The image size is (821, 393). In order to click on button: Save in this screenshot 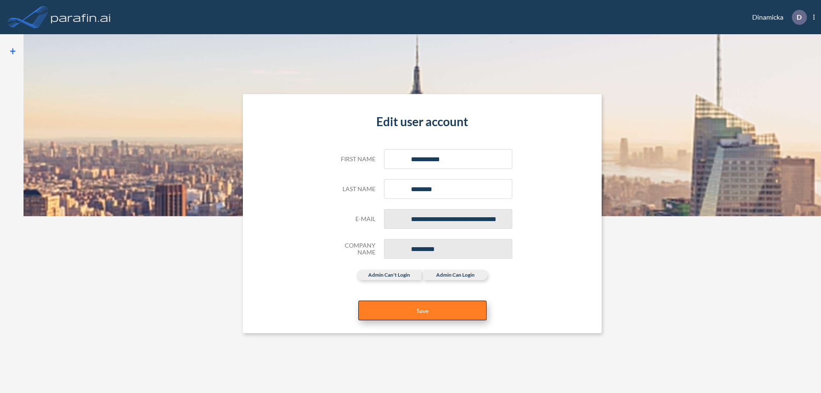, I will do `click(422, 310)`.